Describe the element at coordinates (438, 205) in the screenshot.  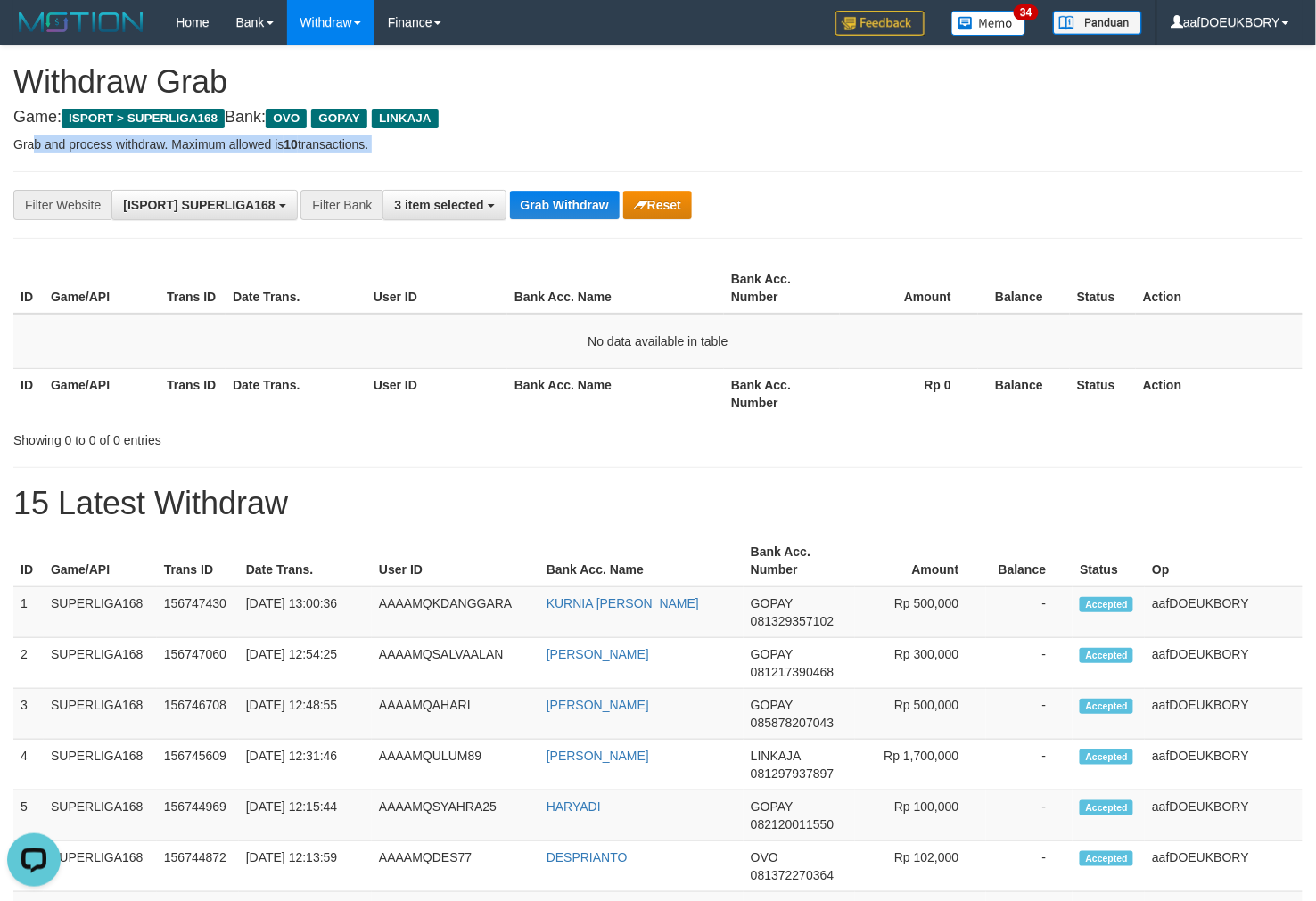
I see `span: 3 item selected` at that location.